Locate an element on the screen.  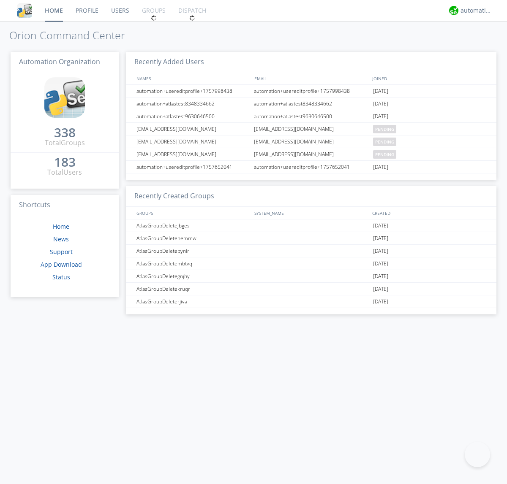
div: AtlasGroupDeleterjiva is located at coordinates (193, 302).